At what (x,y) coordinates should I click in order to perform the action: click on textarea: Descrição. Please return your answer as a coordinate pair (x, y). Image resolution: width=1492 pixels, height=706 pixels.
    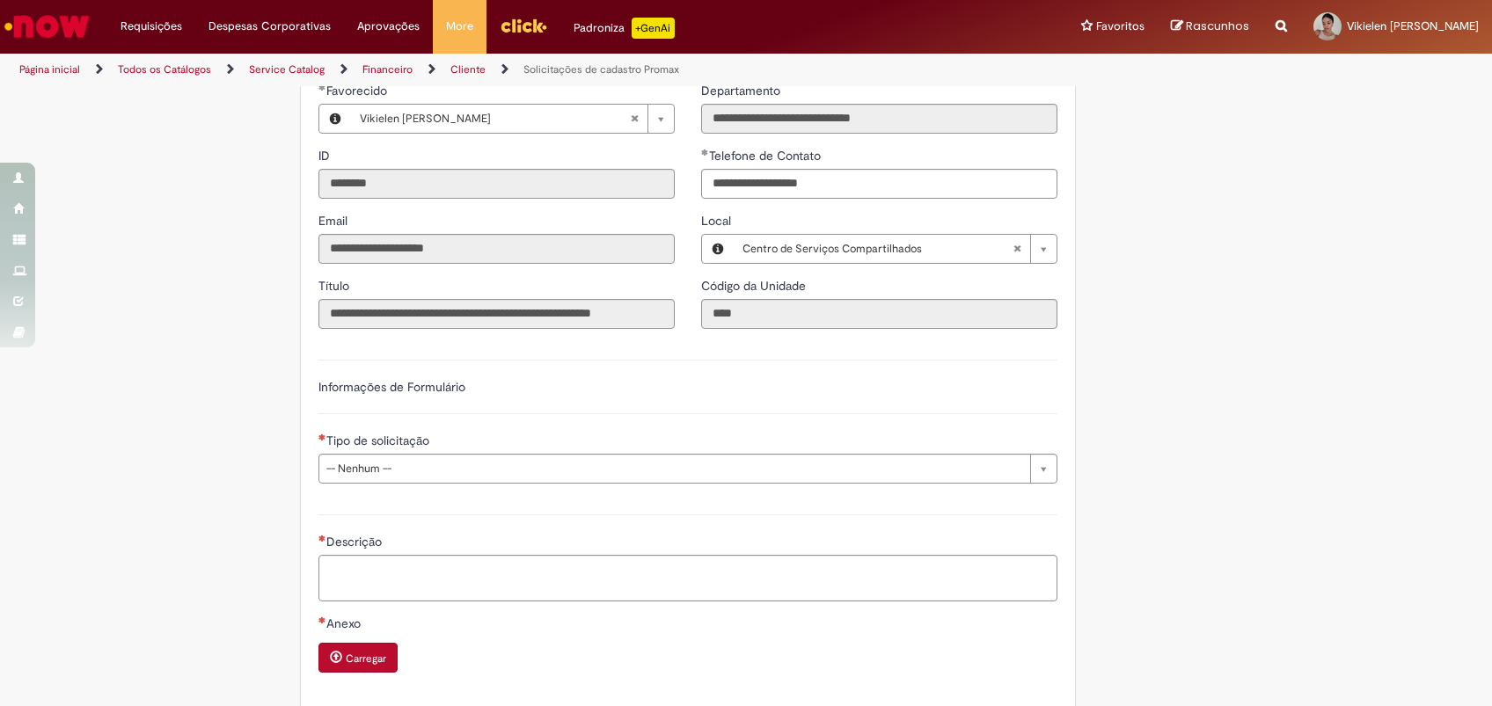
    Looking at the image, I should click on (688, 579).